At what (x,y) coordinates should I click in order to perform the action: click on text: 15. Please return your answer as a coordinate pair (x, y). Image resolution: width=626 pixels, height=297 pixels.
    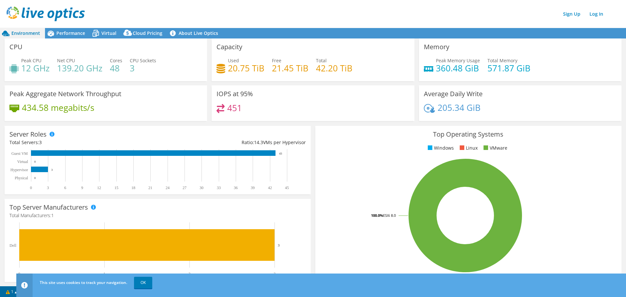
    Looking at the image, I should click on (116, 188).